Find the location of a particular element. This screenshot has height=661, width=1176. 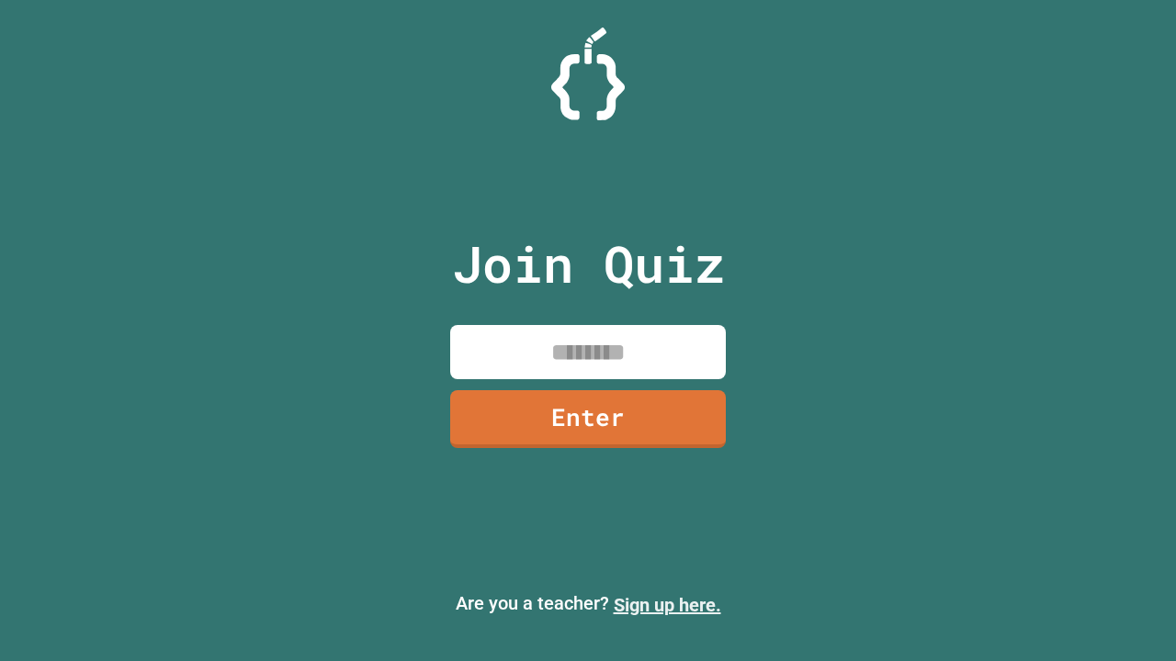

img: Logo.svg is located at coordinates (588, 73).